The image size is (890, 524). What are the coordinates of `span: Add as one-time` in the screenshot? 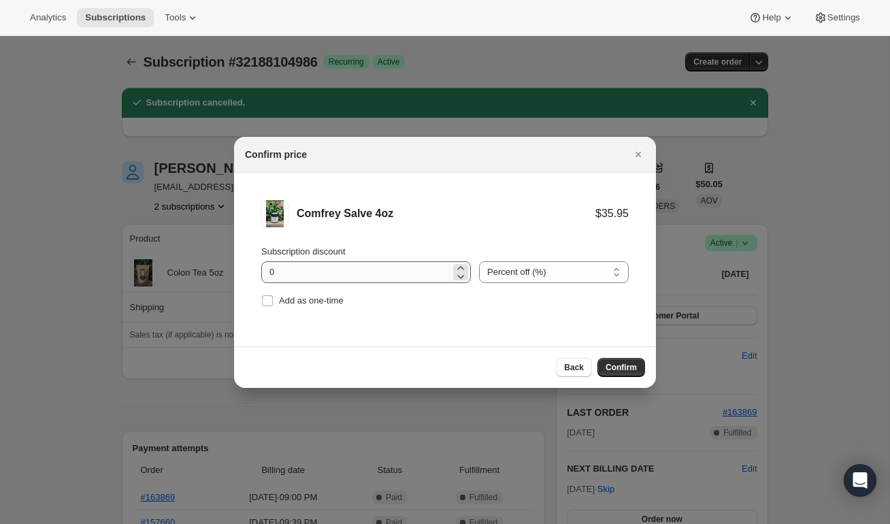 It's located at (311, 300).